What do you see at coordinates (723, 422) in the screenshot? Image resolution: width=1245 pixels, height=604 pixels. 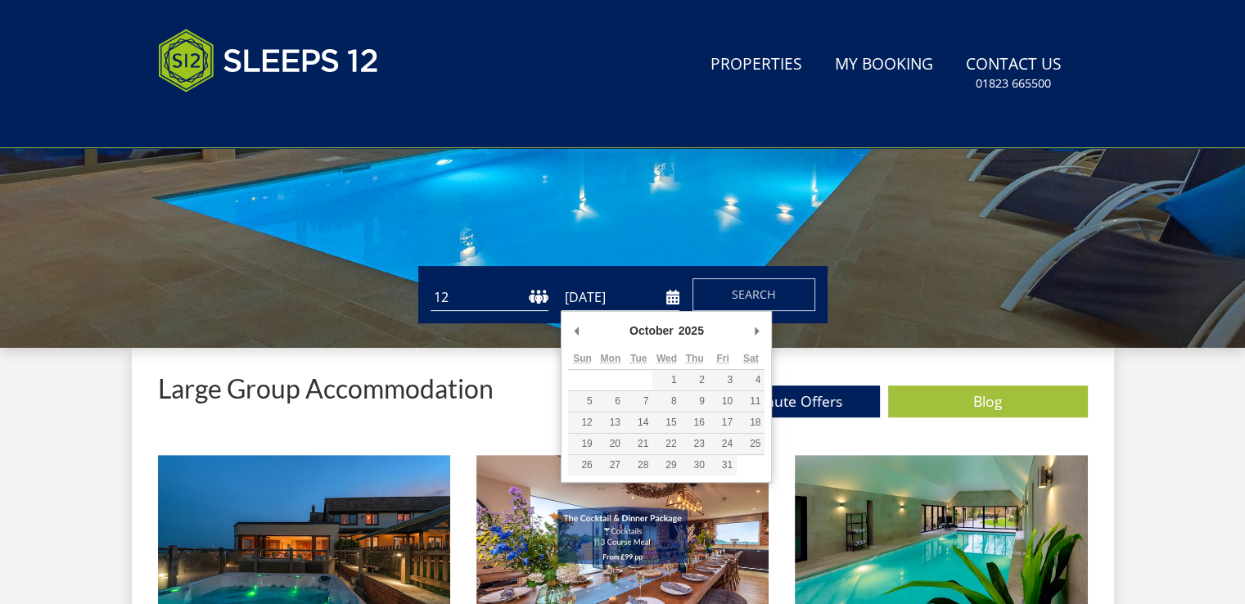 I see `button: 17` at bounding box center [723, 422].